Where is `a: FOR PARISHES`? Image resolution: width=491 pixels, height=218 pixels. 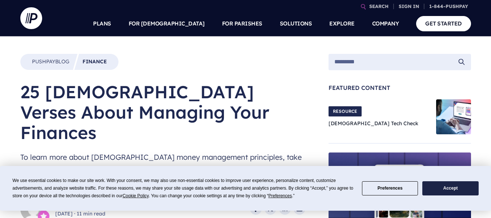
a: FOR PARISHES is located at coordinates (242, 24).